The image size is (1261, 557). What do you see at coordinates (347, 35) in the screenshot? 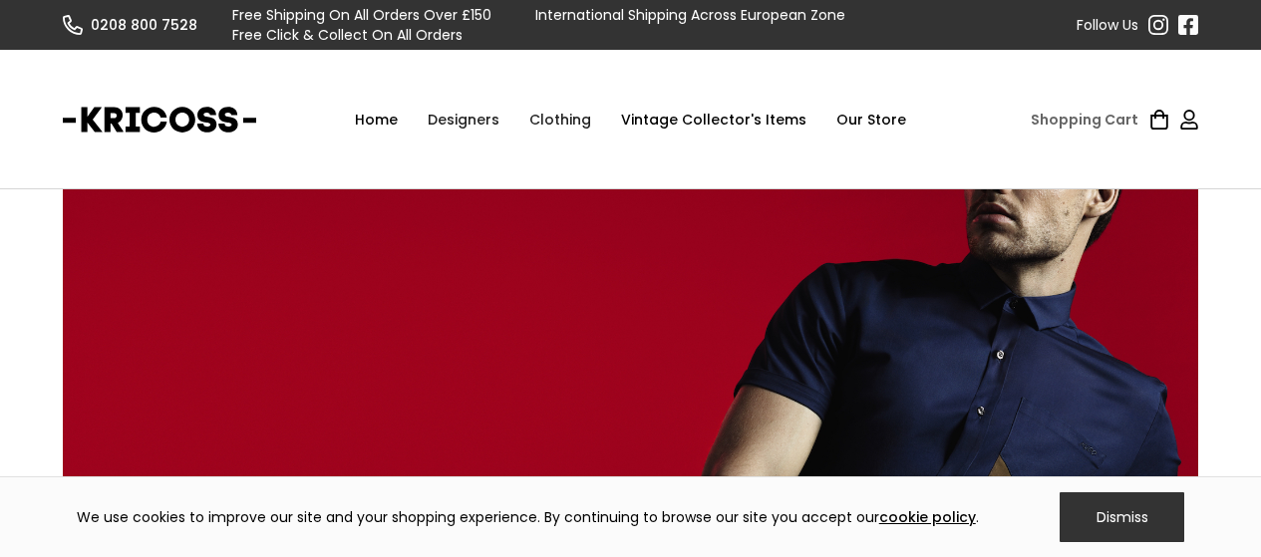
I see `div: Free Click & Collect On All Orders` at bounding box center [347, 35].